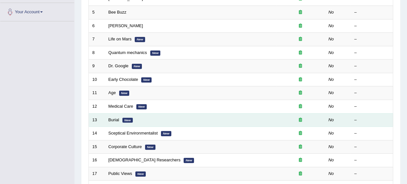  I want to click on td: 16, so click(97, 161).